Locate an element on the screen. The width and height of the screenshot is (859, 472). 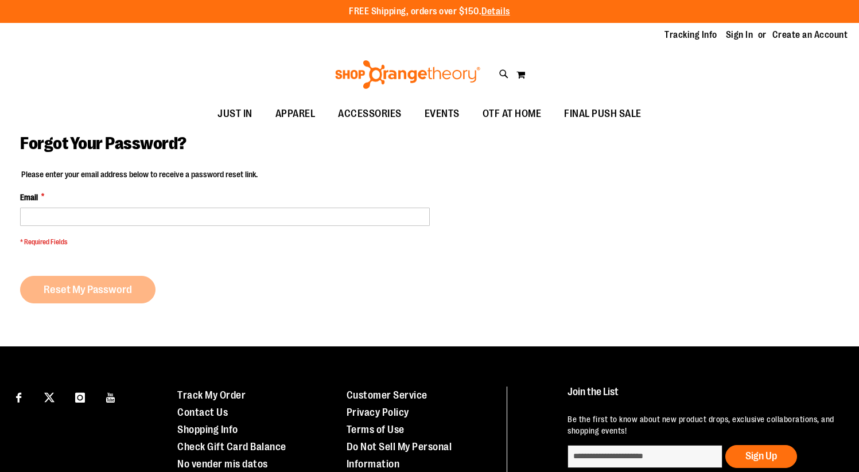
a: Terms of Use is located at coordinates (375, 430).